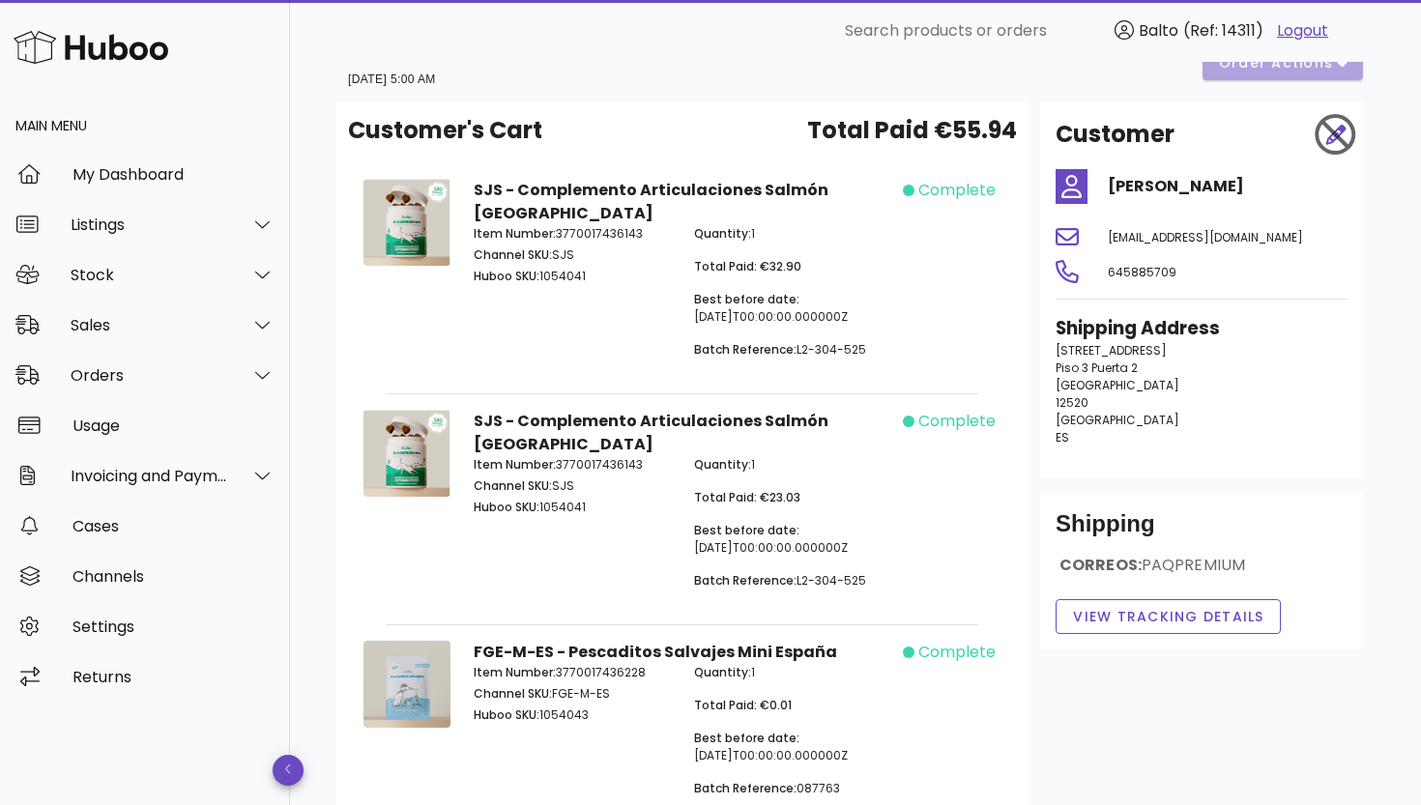  What do you see at coordinates (1062, 437) in the screenshot?
I see `span: ES` at bounding box center [1062, 437].